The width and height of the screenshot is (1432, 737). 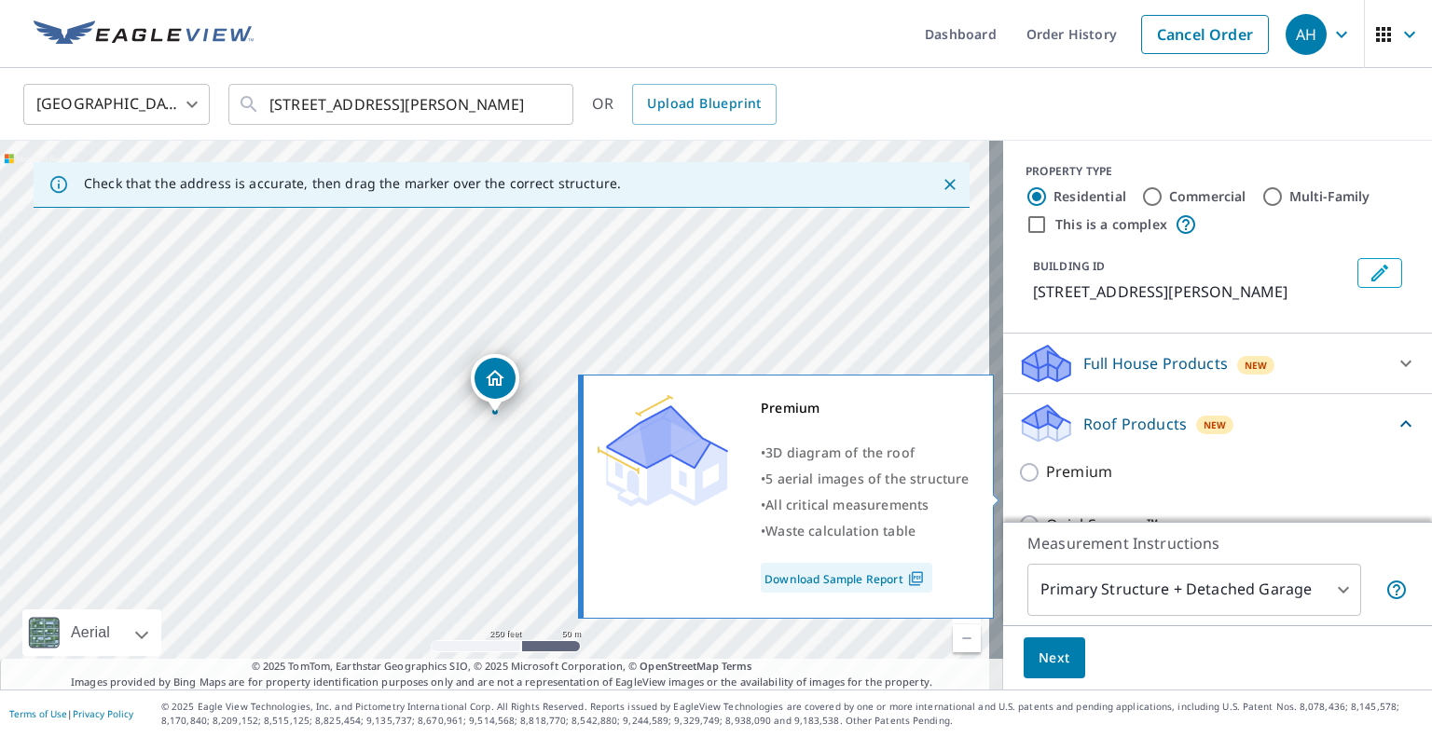 I want to click on p: Premium, so click(x=1078, y=472).